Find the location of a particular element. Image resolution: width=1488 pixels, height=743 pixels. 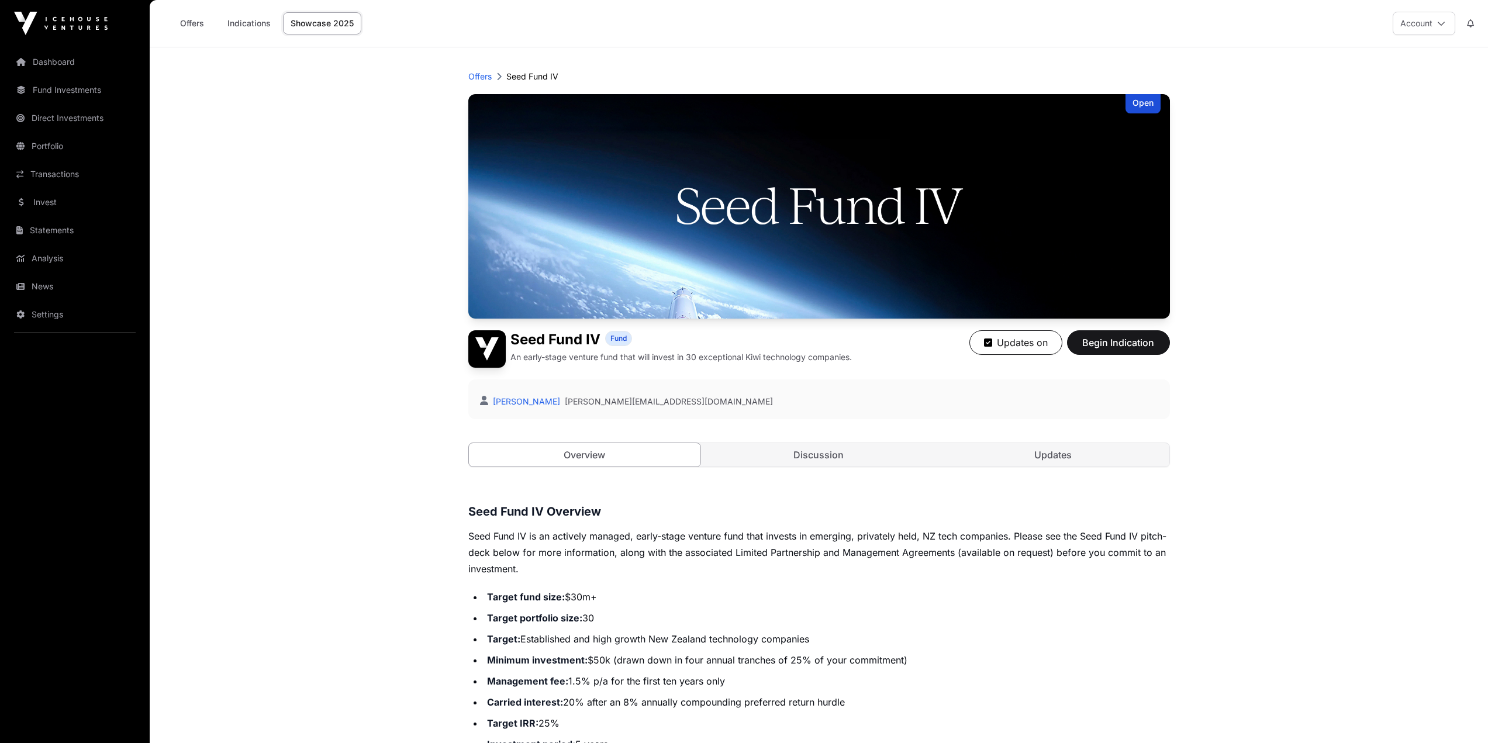

a: Fund Investments is located at coordinates (75, 90).